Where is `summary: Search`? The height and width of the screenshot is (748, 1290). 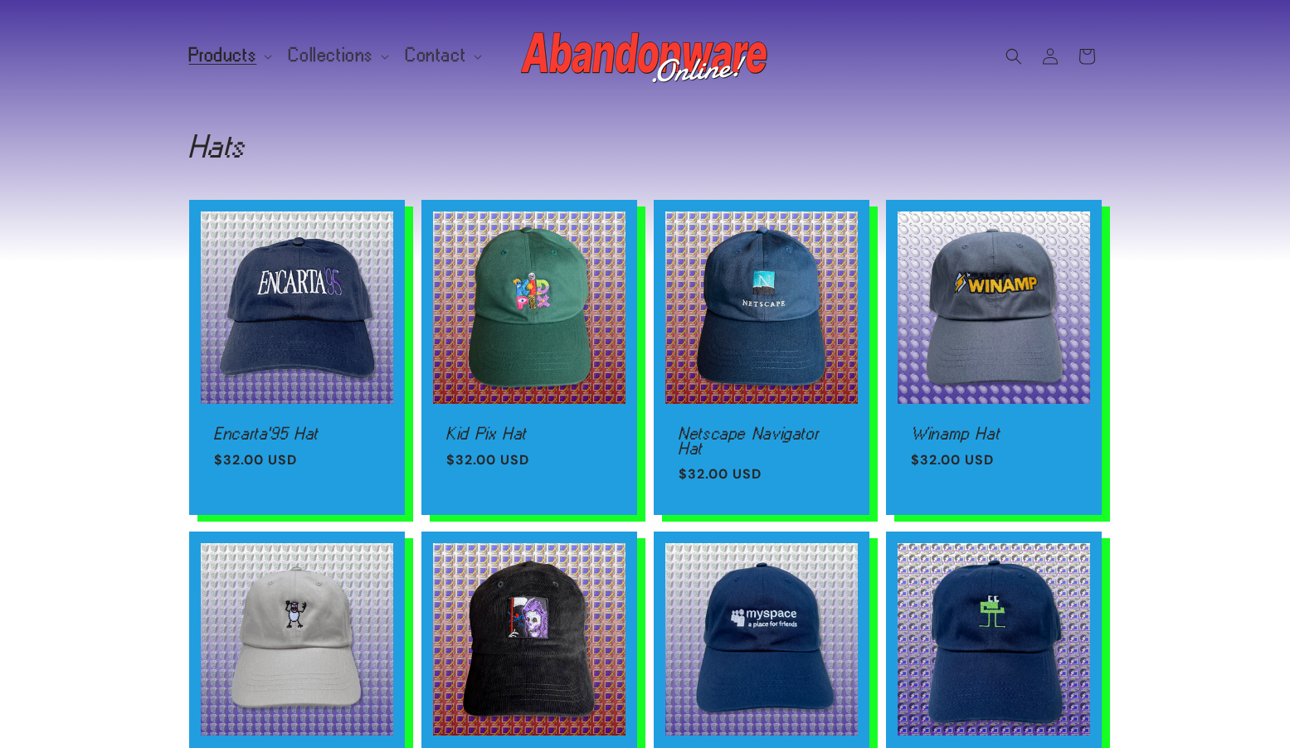 summary: Search is located at coordinates (1014, 56).